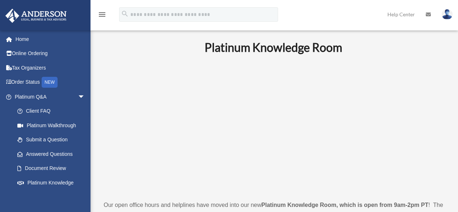 The height and width of the screenshot is (212, 458). Describe the element at coordinates (53, 125) in the screenshot. I see `a: Platinum Walkthrough` at that location.